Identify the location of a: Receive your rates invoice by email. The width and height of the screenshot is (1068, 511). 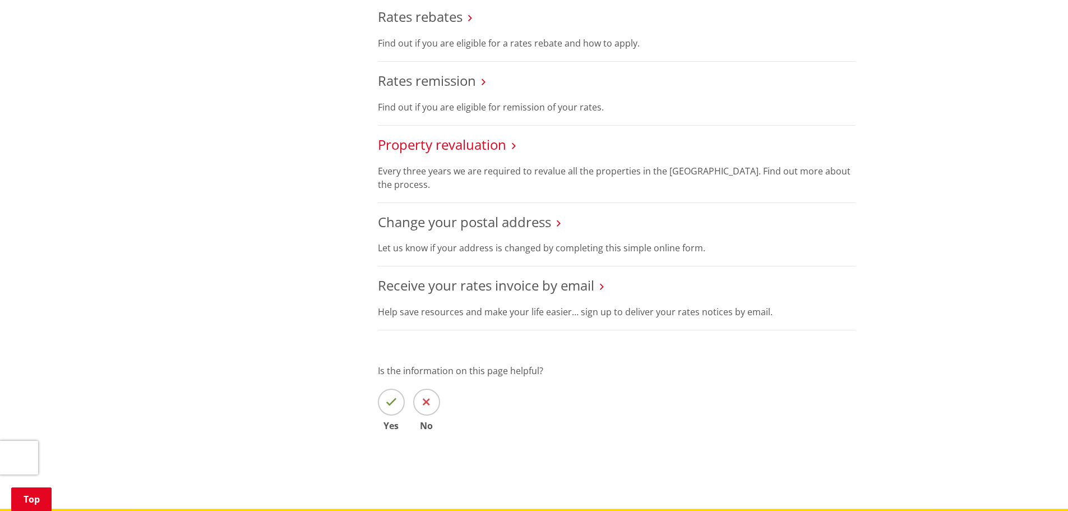
(486, 285).